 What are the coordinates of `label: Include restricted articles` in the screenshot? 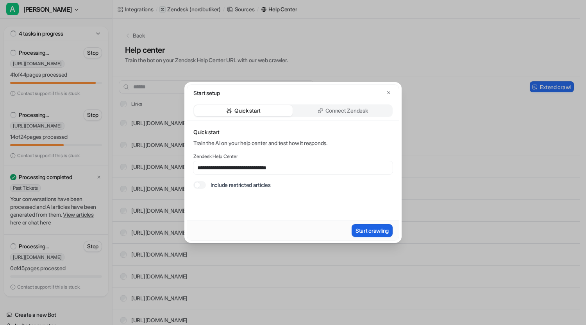 It's located at (240, 184).